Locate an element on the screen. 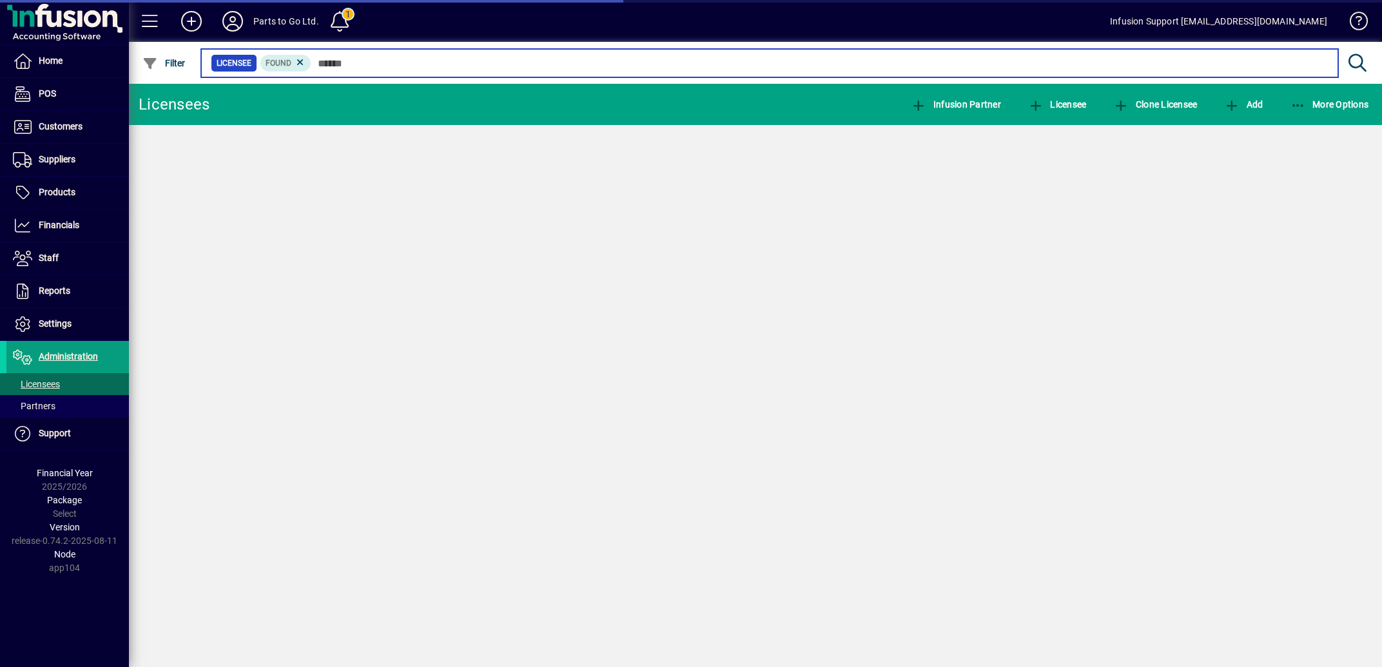 The width and height of the screenshot is (1382, 667). span: Node is located at coordinates (64, 554).